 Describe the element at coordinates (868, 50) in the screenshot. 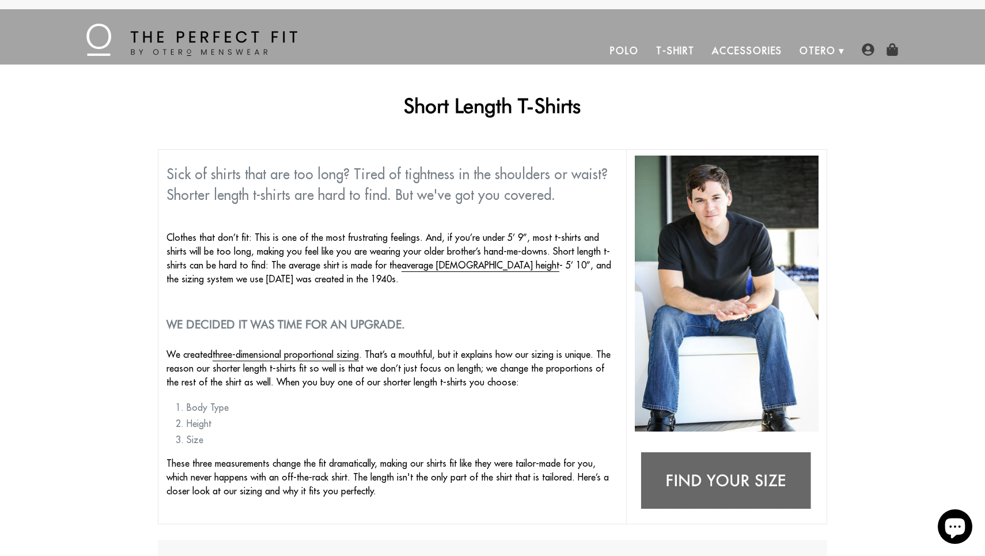

I see `img: user-account-icon.png` at that location.